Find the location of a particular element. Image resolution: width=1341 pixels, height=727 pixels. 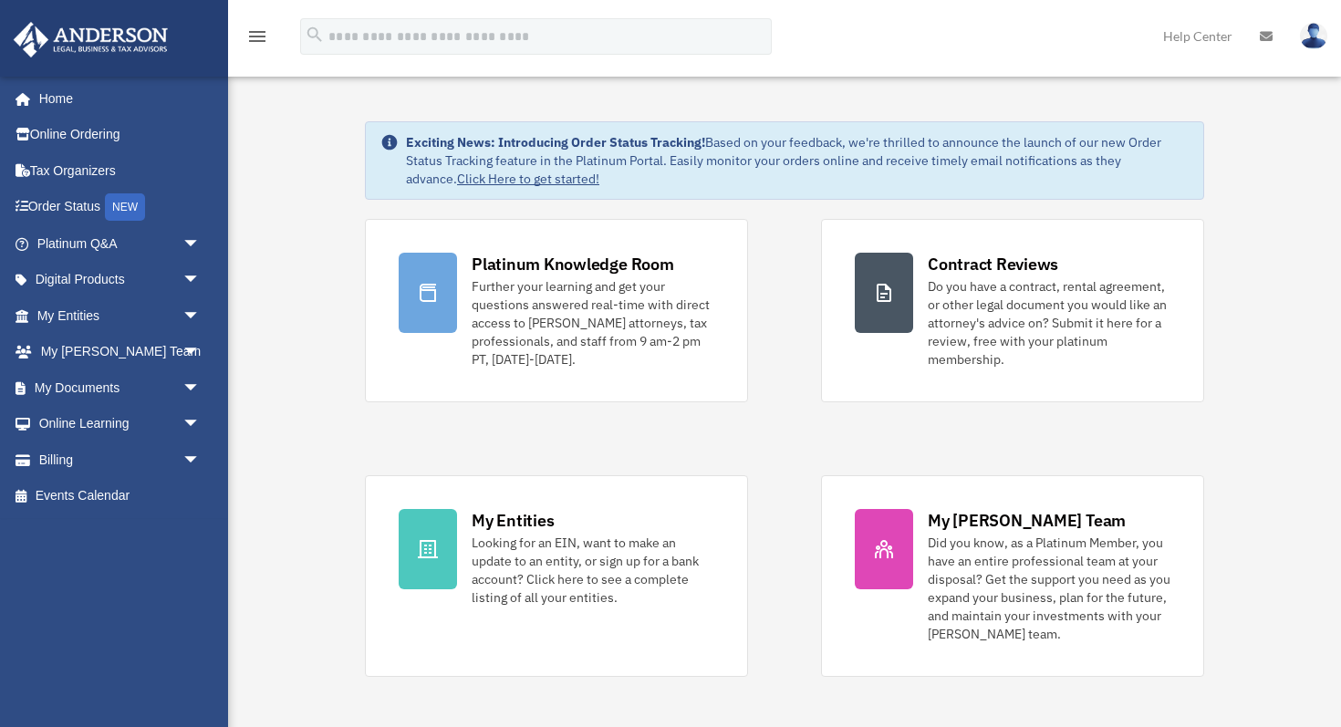

div: My Entities is located at coordinates (513, 520).